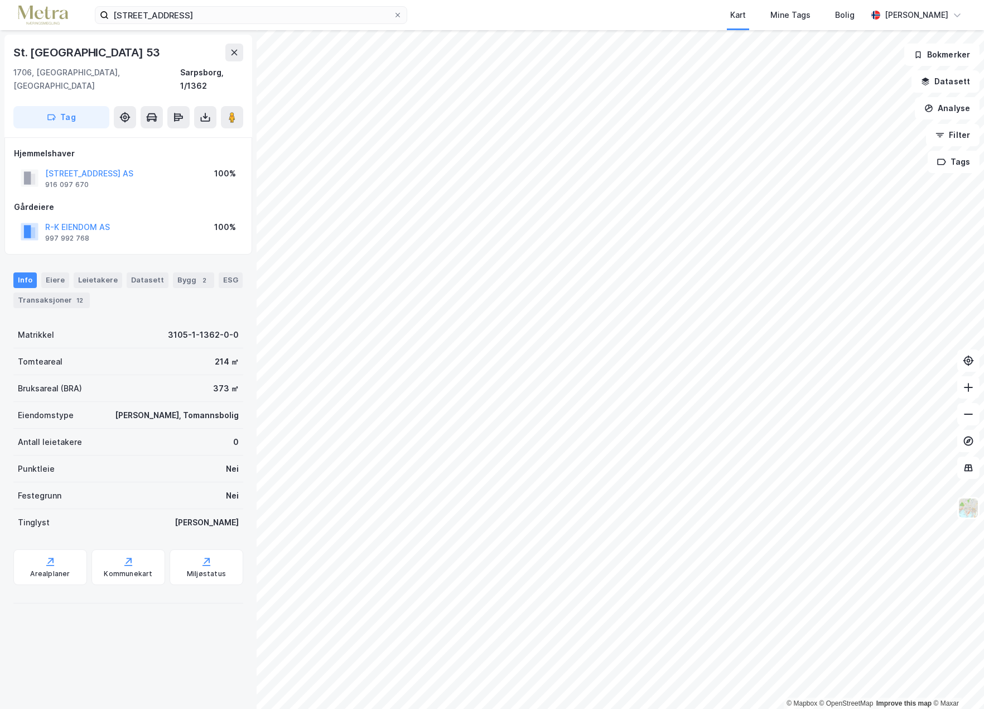 This screenshot has width=984, height=709. Describe the element at coordinates (33, 522) in the screenshot. I see `div: Tinglyst` at that location.